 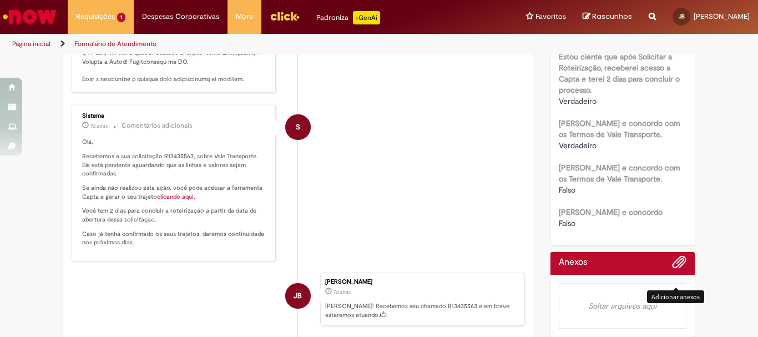 What do you see at coordinates (174, 165) in the screenshot?
I see `p: Recebemos a sua solicitação R13435563, sobre Vale Transporte. Ela está pendente aguardando que as...` at bounding box center [174, 165].